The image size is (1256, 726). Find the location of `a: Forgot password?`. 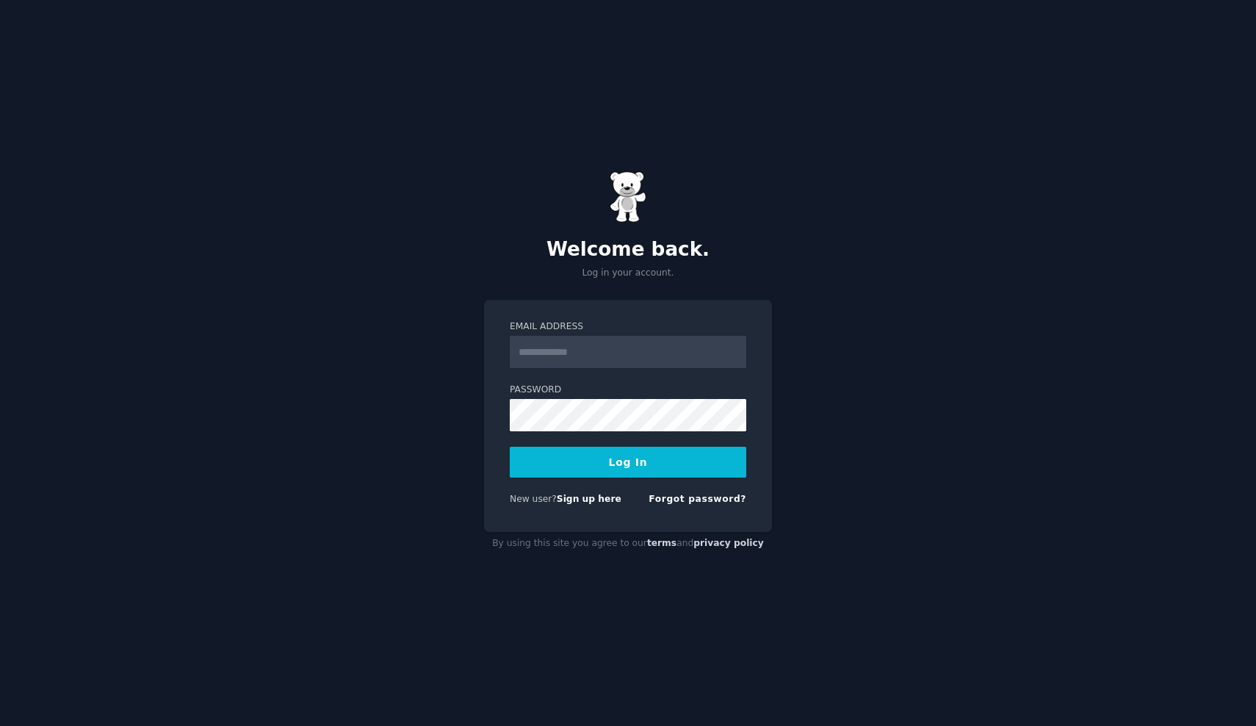

a: Forgot password? is located at coordinates (697, 499).